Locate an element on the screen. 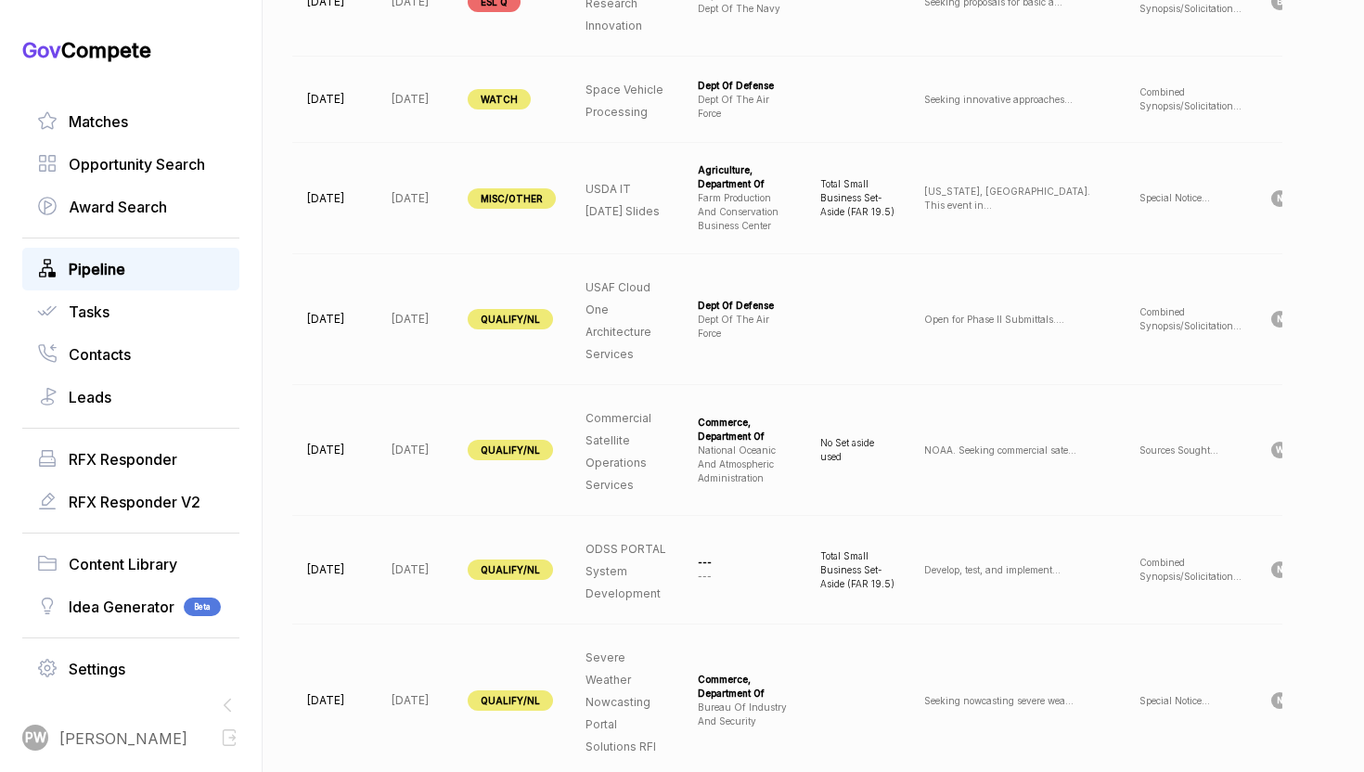 Image resolution: width=1364 pixels, height=772 pixels. span: RFX Responder V2 is located at coordinates (135, 502).